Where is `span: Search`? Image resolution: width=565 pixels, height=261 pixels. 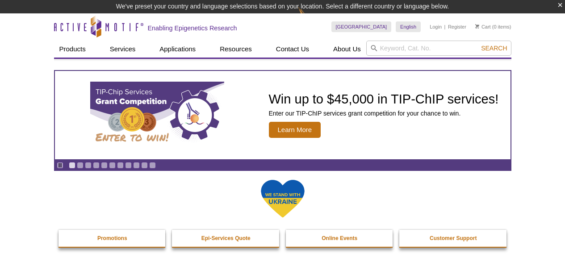
span: Search is located at coordinates (494, 48).